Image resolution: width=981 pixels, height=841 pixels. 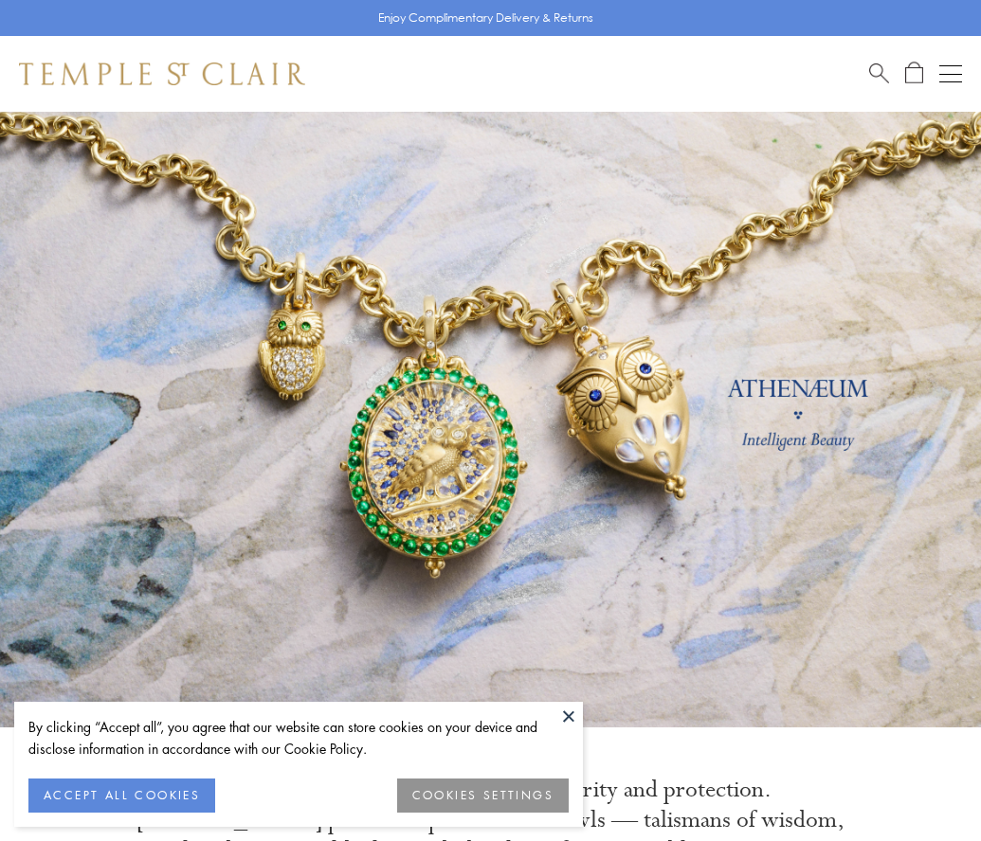 I want to click on button: COOKIES SETTINGS, so click(x=482, y=796).